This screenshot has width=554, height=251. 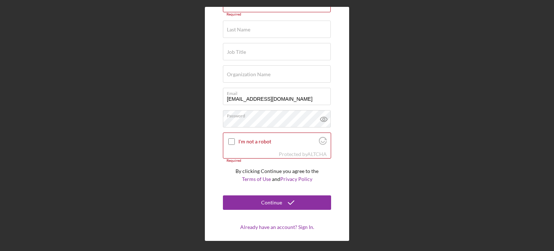 What do you see at coordinates (238, 30) in the screenshot?
I see `label: Last Name` at bounding box center [238, 30].